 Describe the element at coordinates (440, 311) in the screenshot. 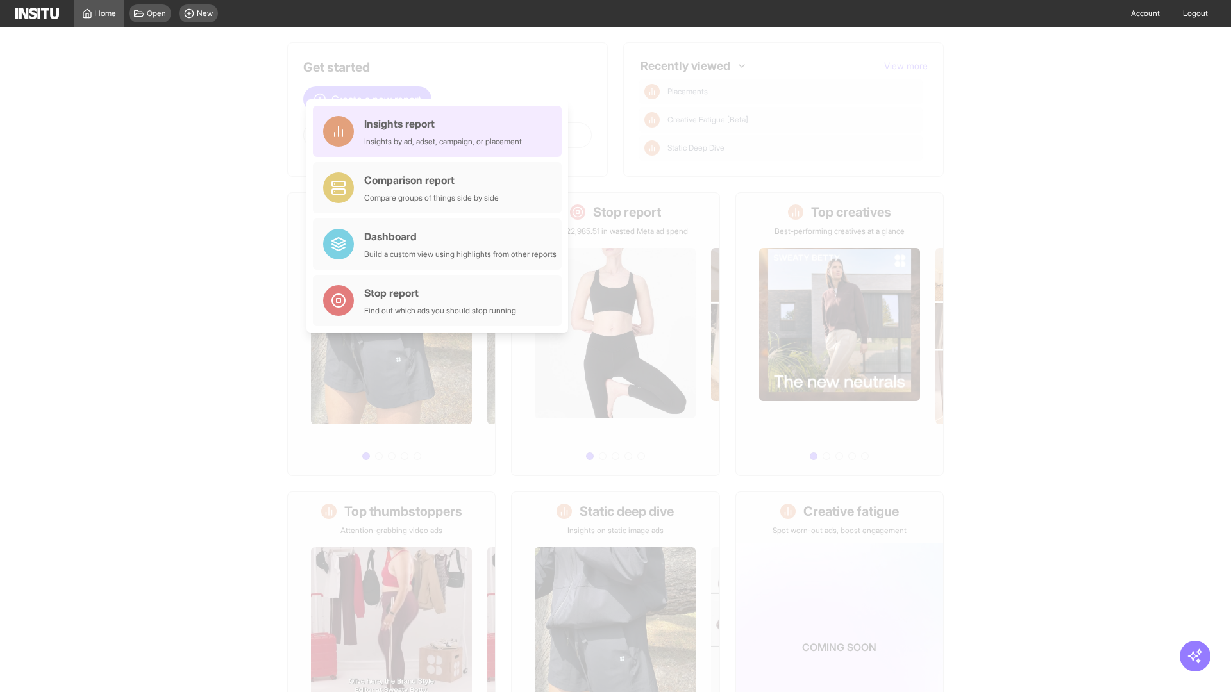

I see `div: Find out which ads you should stop running` at that location.